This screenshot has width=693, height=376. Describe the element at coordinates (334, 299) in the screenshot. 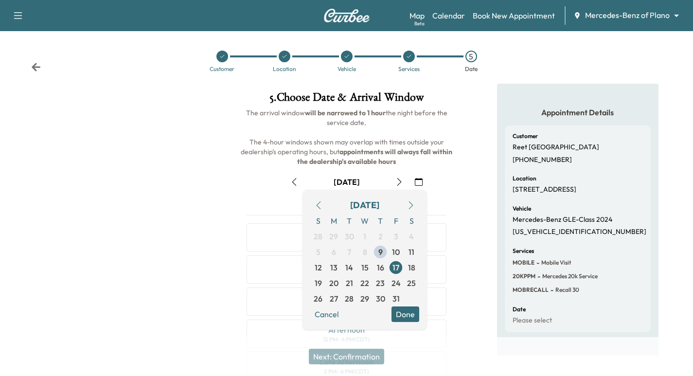

I see `span: 27` at that location.